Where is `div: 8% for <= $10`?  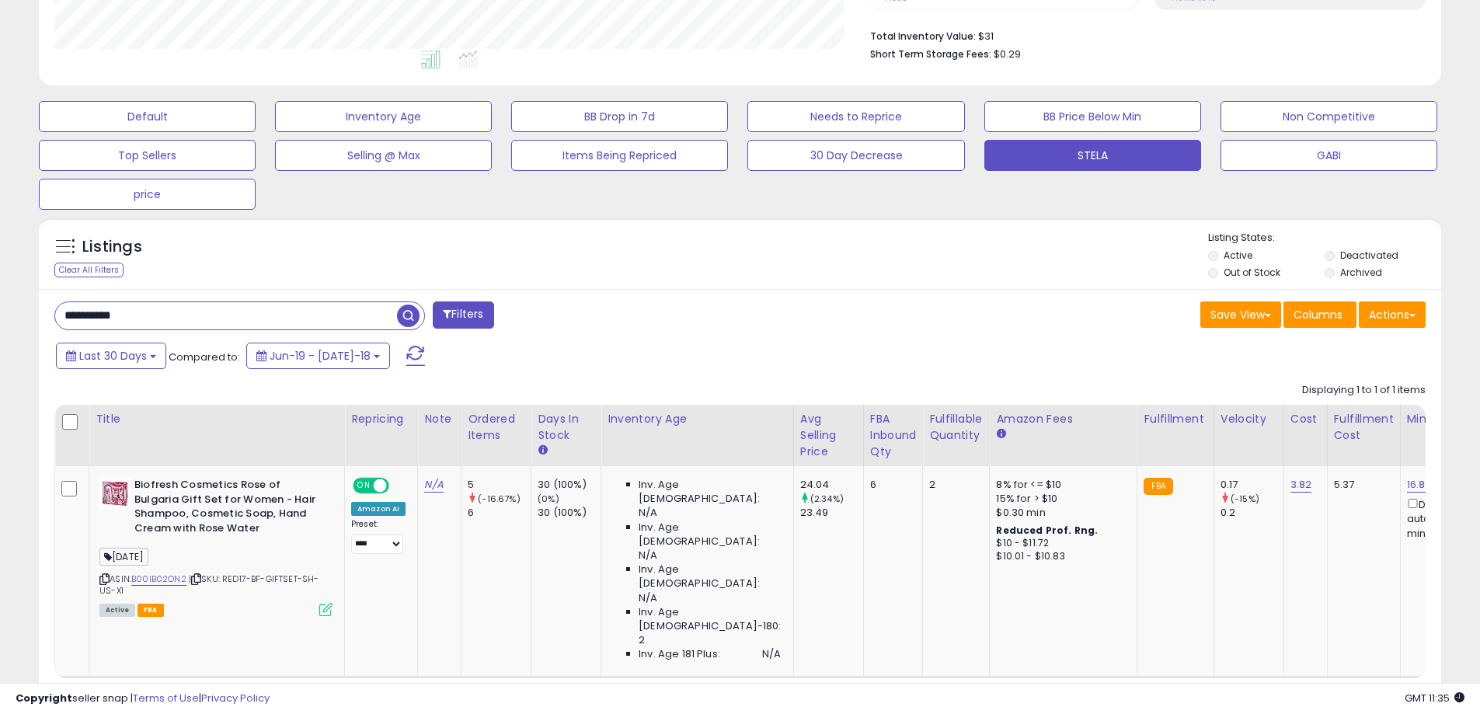
div: 8% for <= $10 is located at coordinates (1060, 485).